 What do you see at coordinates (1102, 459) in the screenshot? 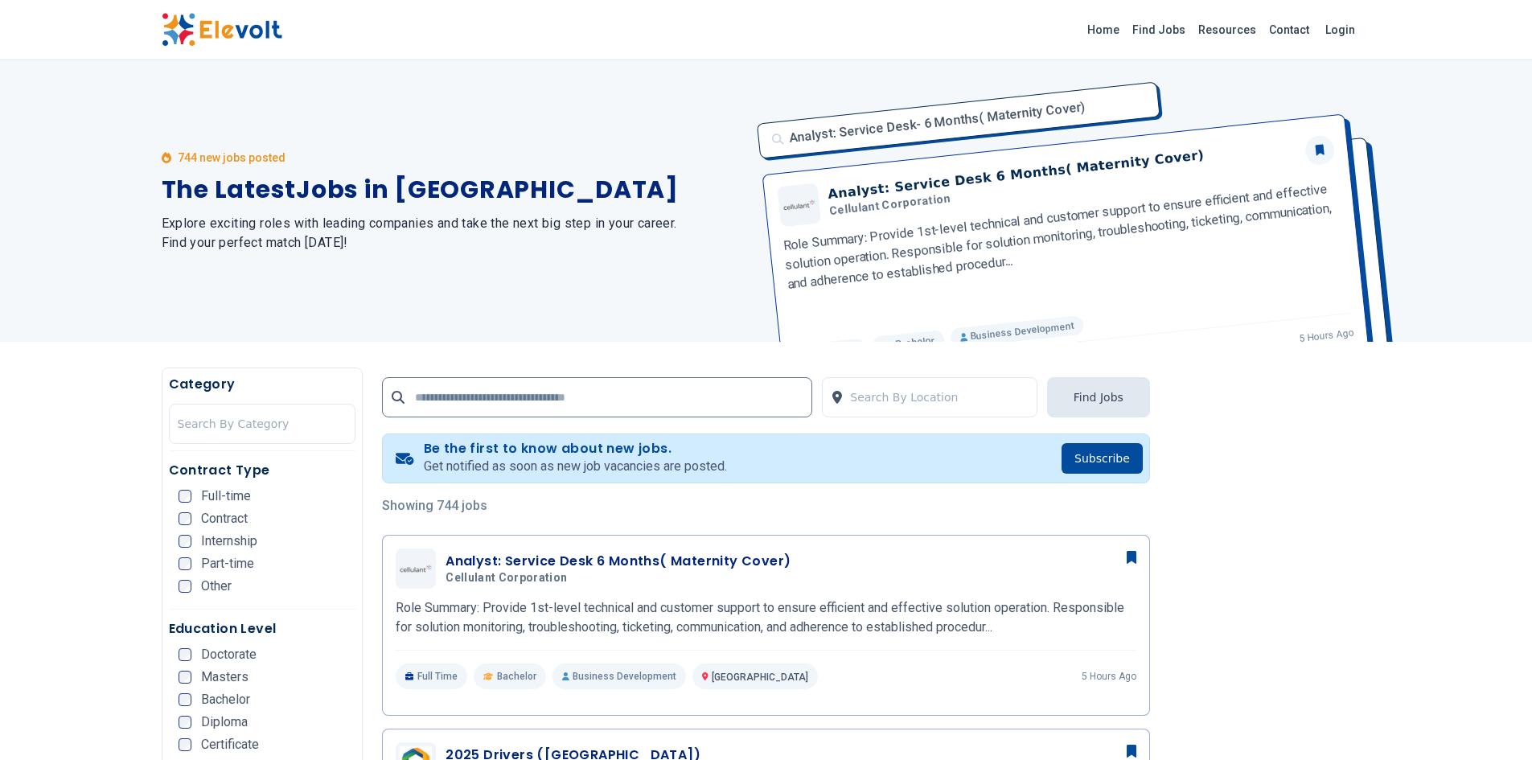
I see `button: Subscribe` at bounding box center [1102, 459].